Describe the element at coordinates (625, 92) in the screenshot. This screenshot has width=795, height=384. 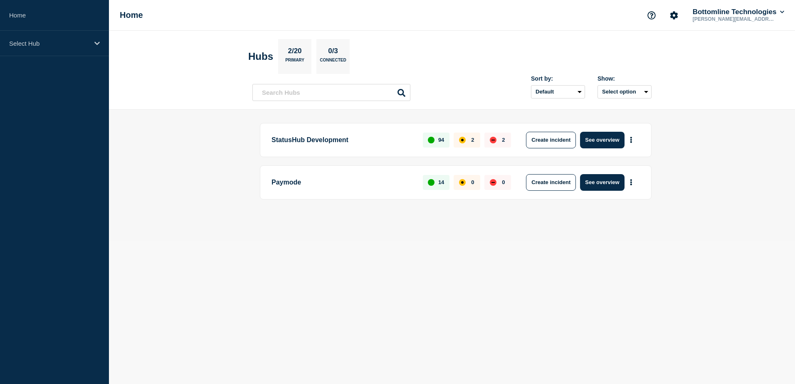
I see `button: Select option` at that location.